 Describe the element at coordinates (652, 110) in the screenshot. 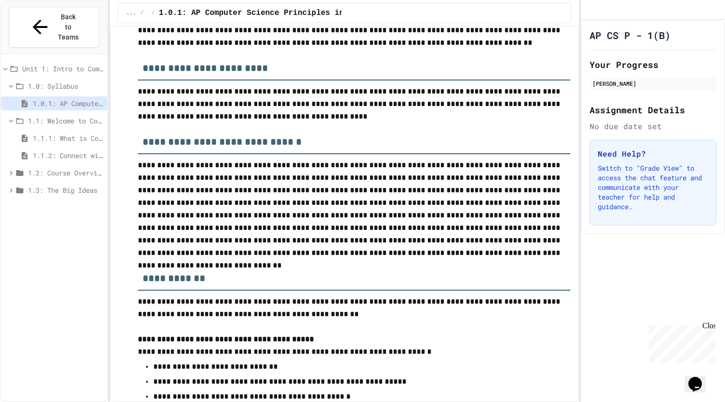

I see `h2: Assignment Details` at that location.